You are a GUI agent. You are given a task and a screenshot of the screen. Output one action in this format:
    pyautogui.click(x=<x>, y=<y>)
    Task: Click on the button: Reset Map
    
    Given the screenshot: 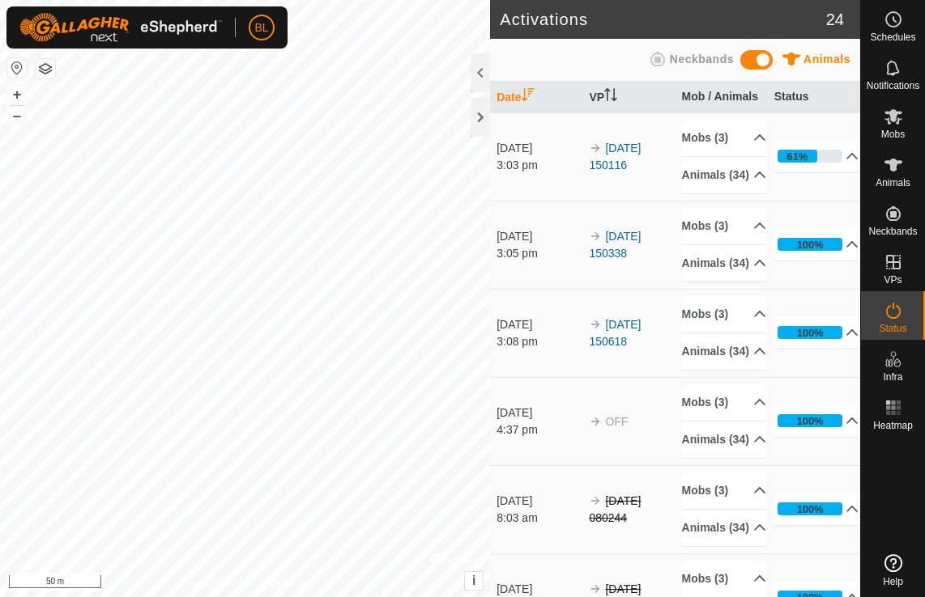 What is the action you would take?
    pyautogui.click(x=17, y=68)
    